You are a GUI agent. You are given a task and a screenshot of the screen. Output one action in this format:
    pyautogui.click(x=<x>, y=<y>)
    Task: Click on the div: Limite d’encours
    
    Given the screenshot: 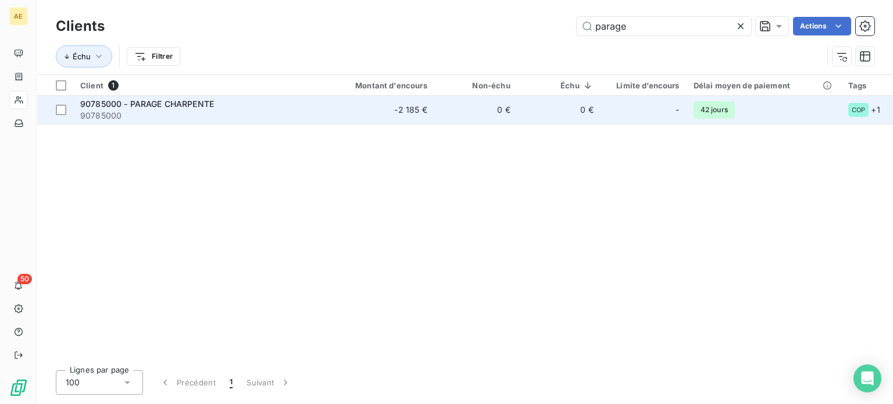 What is the action you would take?
    pyautogui.click(x=644, y=85)
    